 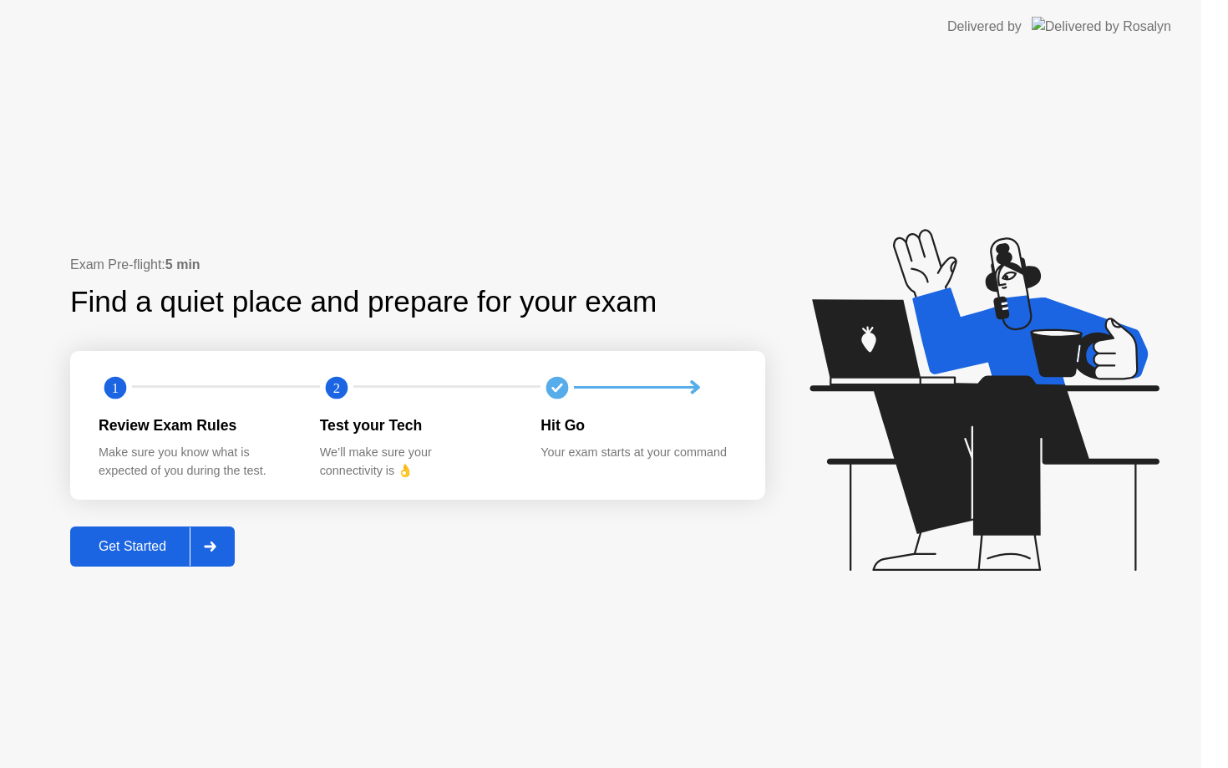 I want to click on button: Get Started, so click(x=152, y=546).